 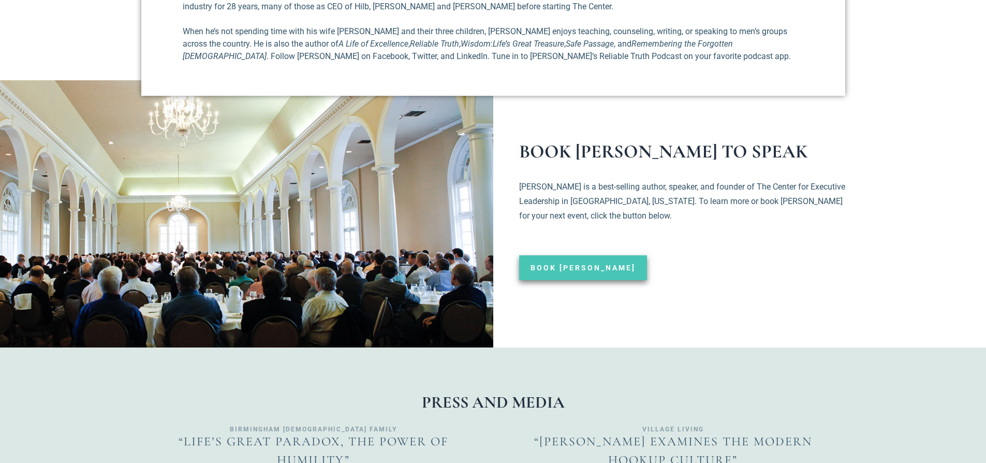 I want to click on em: A Life of Excellence, so click(x=373, y=43).